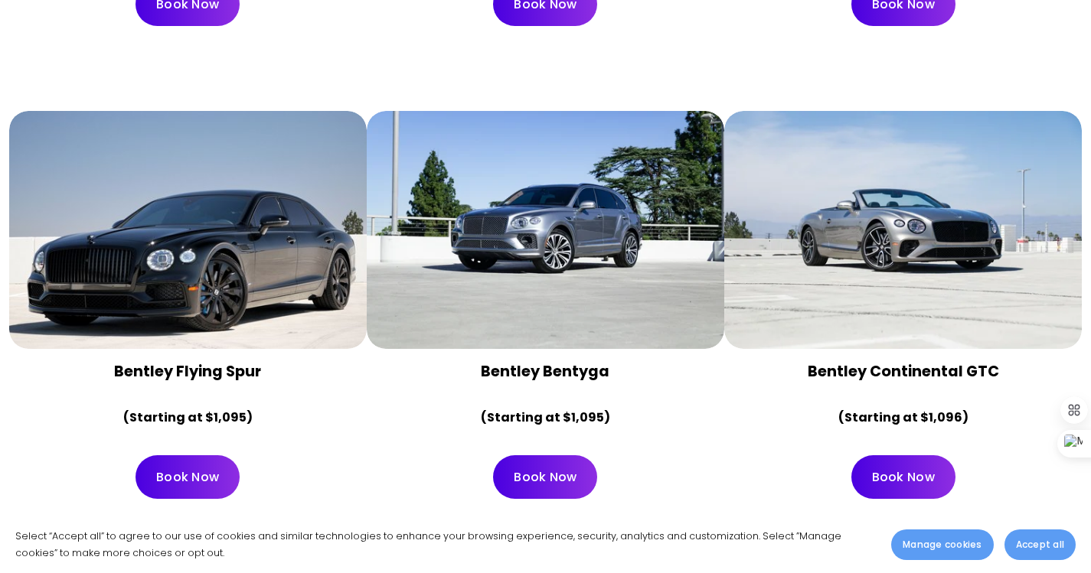  I want to click on span: Accept all, so click(1039, 545).